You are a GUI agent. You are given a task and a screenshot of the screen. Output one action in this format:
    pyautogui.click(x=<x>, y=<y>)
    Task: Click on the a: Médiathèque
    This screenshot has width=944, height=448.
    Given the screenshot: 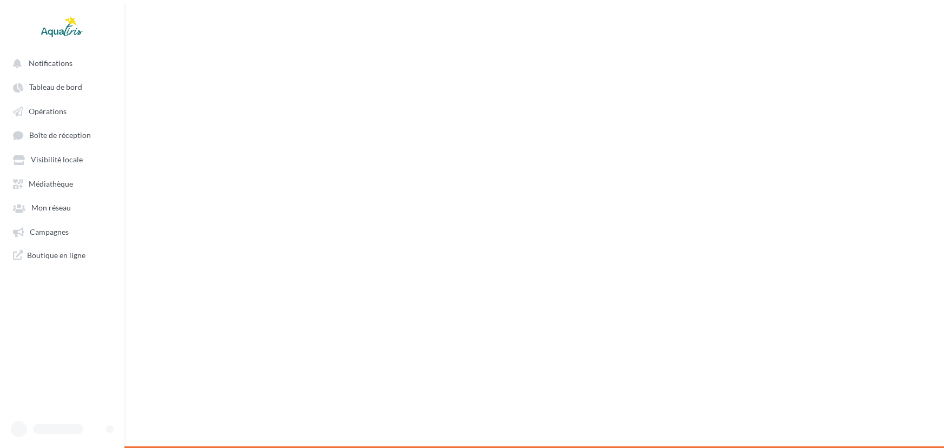 What is the action you would take?
    pyautogui.click(x=62, y=183)
    